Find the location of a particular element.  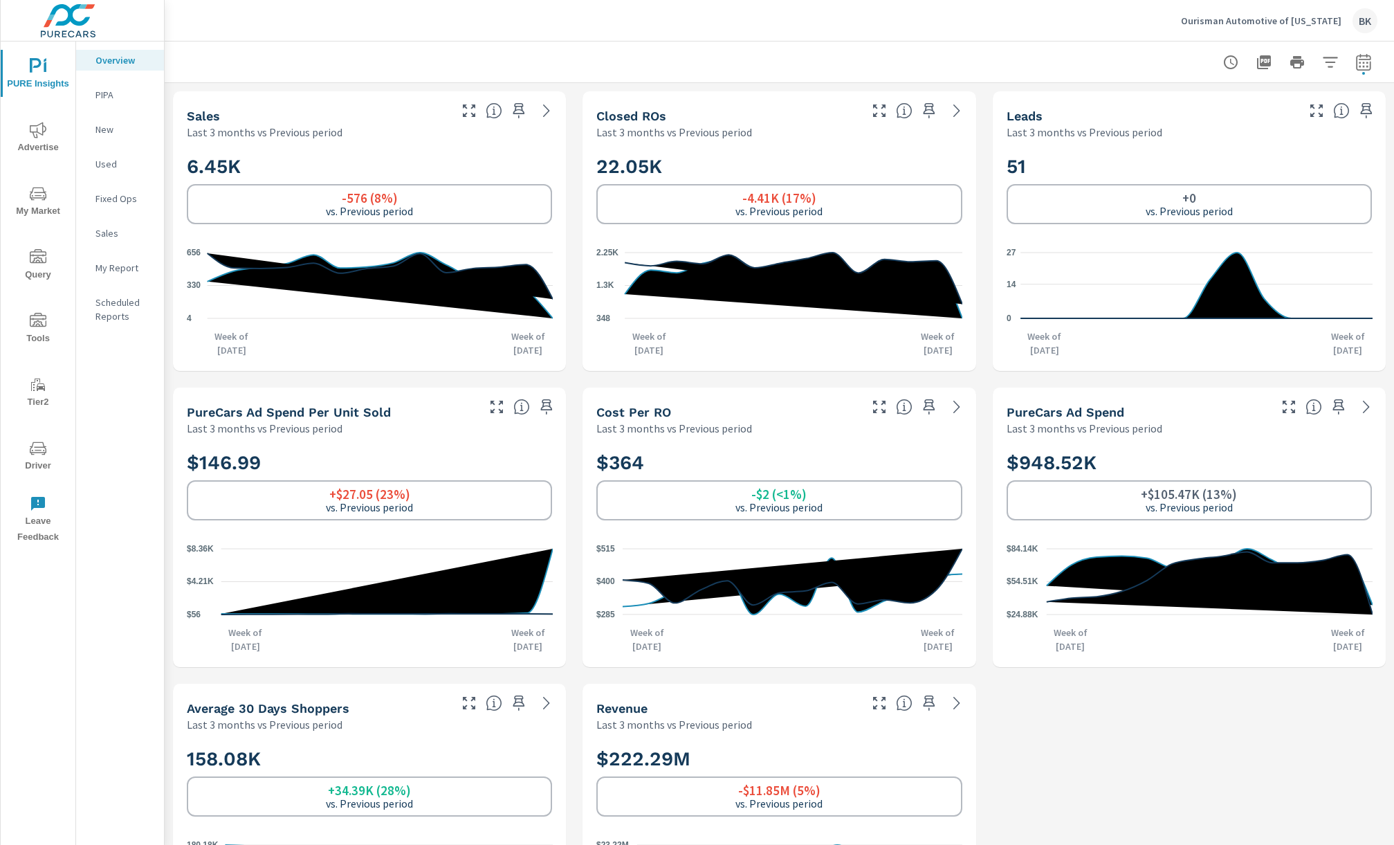

h2: $146.99 is located at coordinates (369, 462).